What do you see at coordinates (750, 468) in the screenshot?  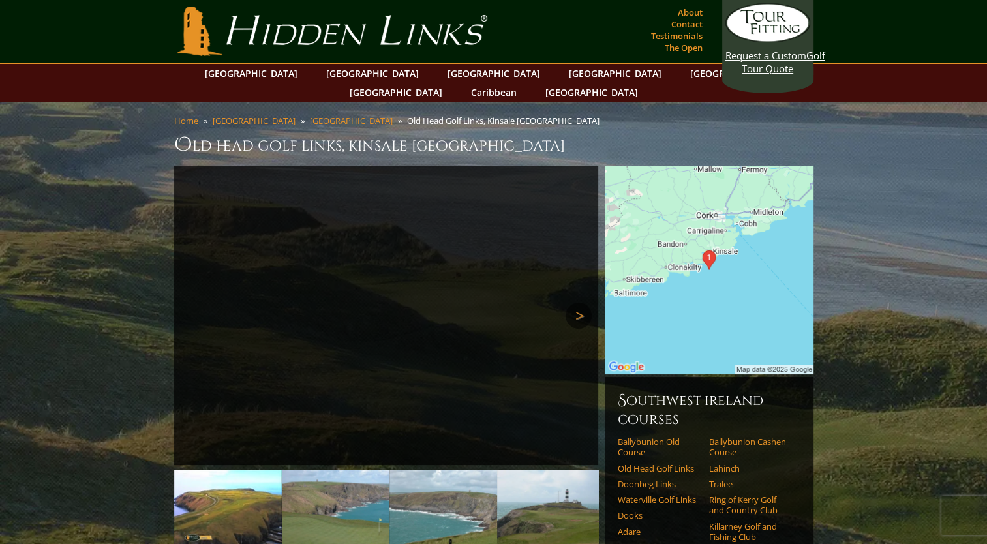 I see `a: Lahinch` at bounding box center [750, 468].